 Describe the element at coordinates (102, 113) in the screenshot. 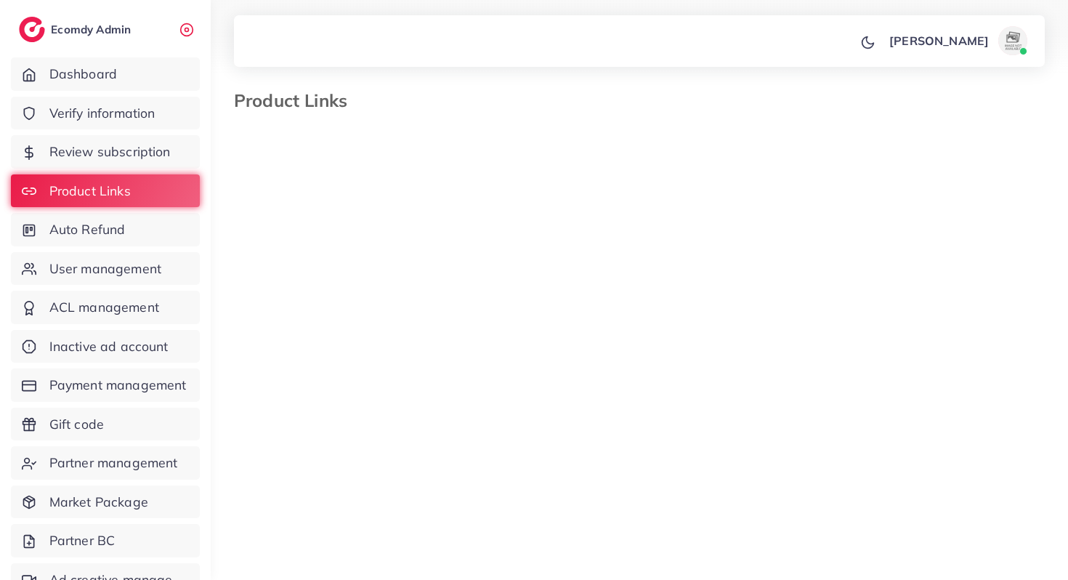

I see `span: Verify information` at that location.